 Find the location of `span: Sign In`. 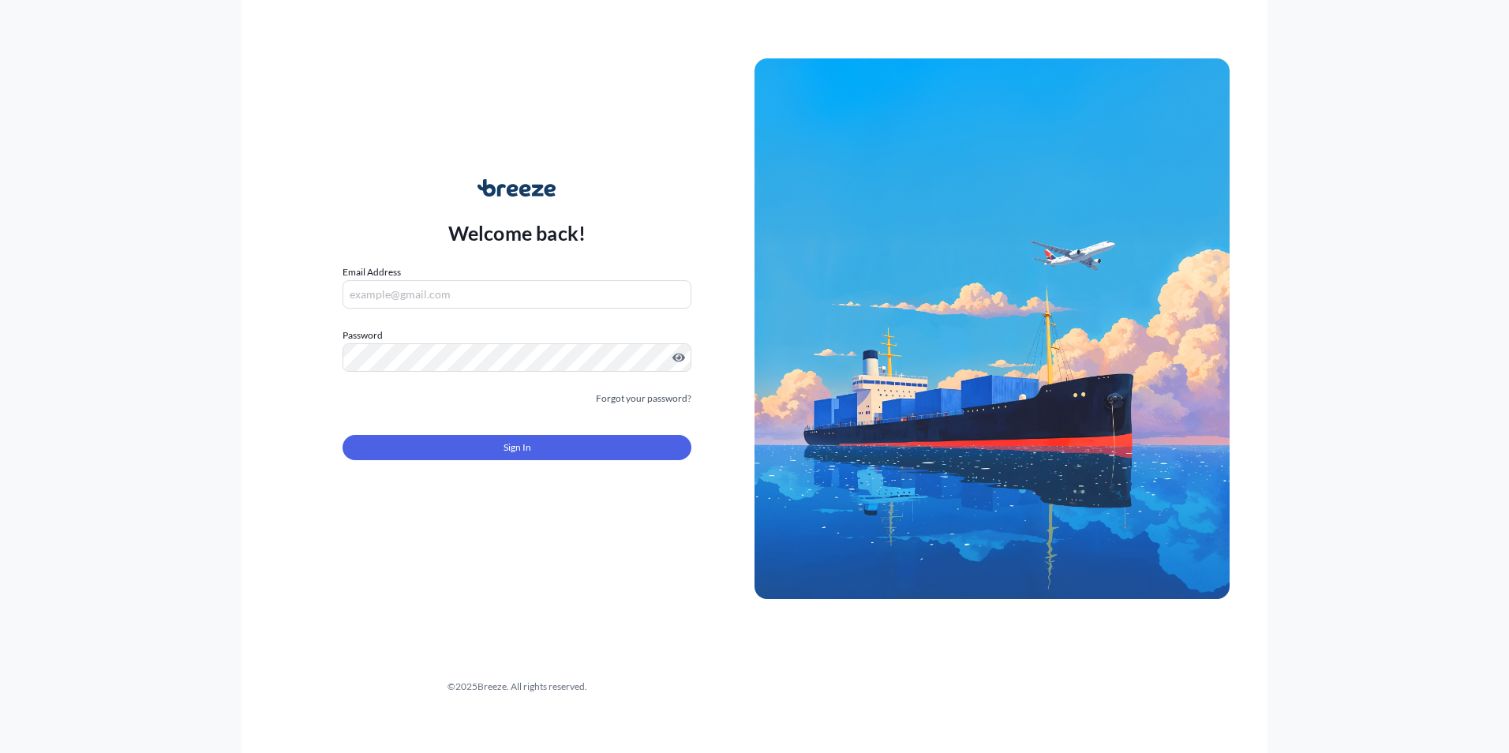

span: Sign In is located at coordinates (517, 447).